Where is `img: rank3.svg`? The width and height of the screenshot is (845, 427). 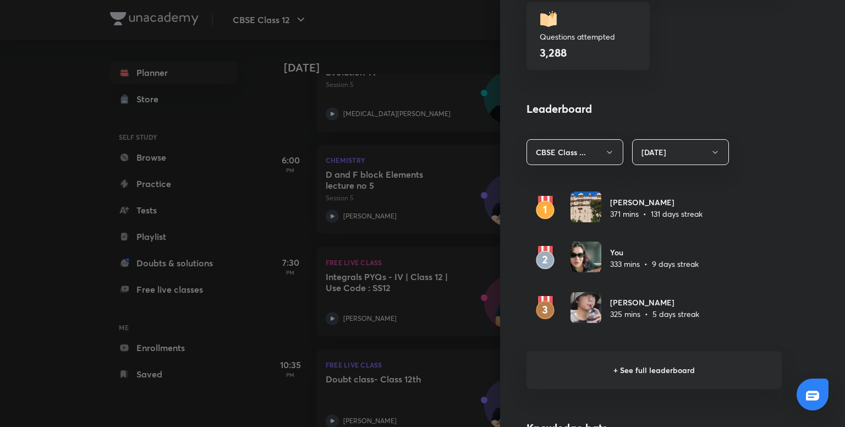 img: rank3.svg is located at coordinates (545, 308).